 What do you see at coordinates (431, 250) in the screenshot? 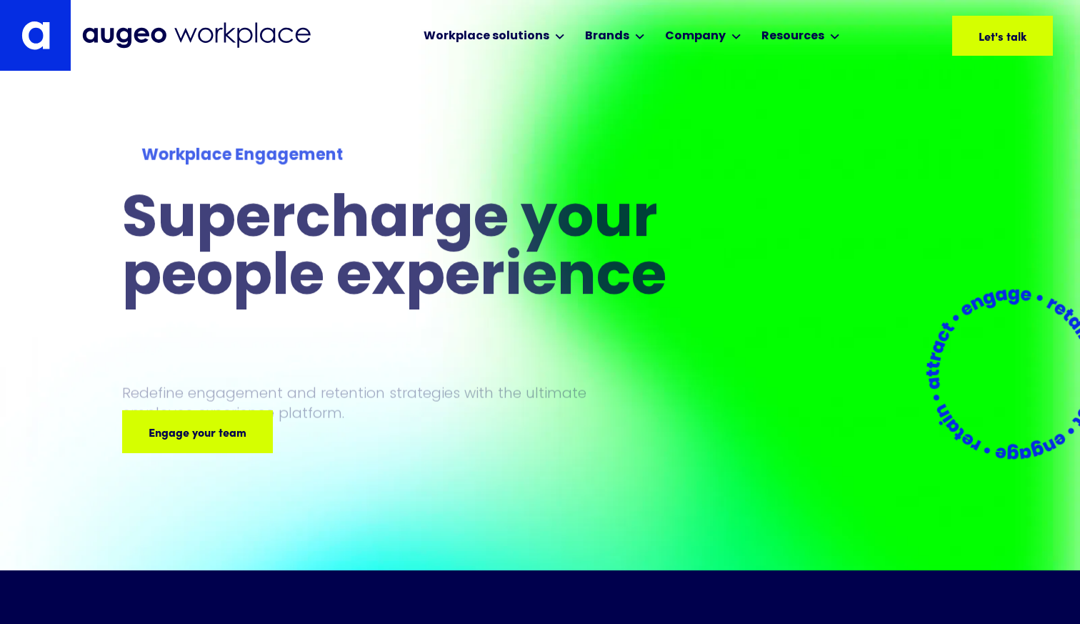
I see `h1: Supercharge your people experience` at bounding box center [431, 250].